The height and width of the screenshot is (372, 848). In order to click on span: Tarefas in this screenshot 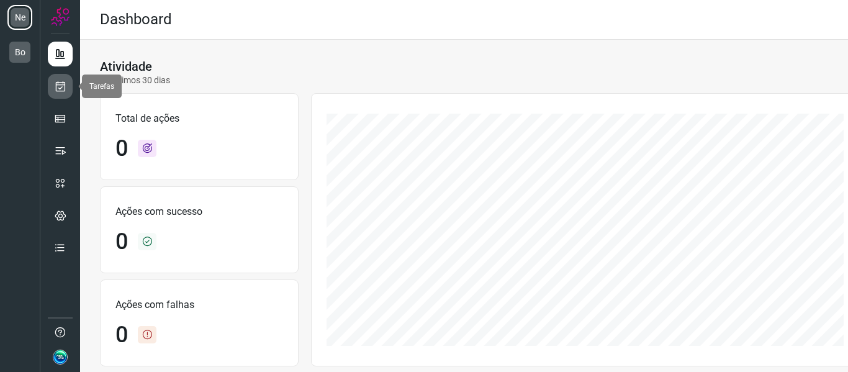, I will do `click(102, 86)`.